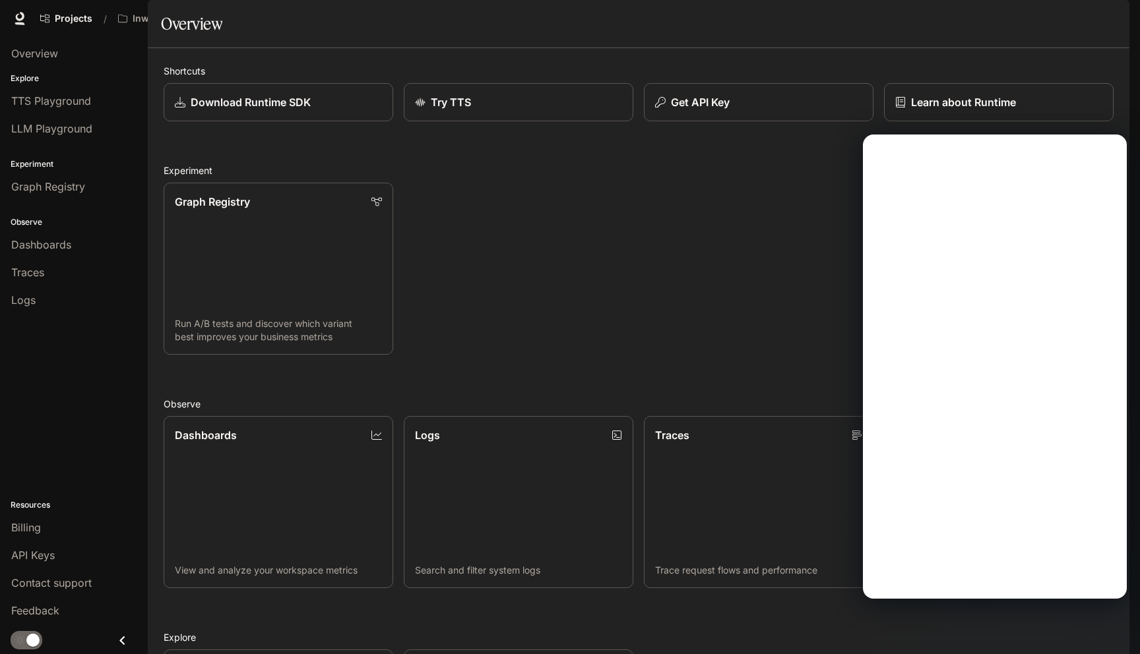 Image resolution: width=1140 pixels, height=654 pixels. What do you see at coordinates (999, 102) in the screenshot?
I see `a: Learn about Runtime` at bounding box center [999, 102].